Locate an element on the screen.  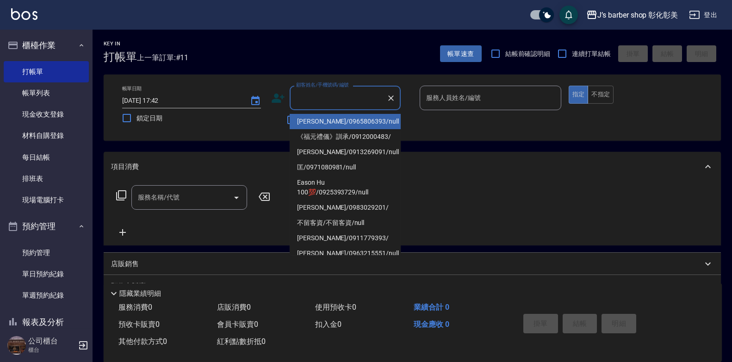
button: 不指定 is located at coordinates (600, 94).